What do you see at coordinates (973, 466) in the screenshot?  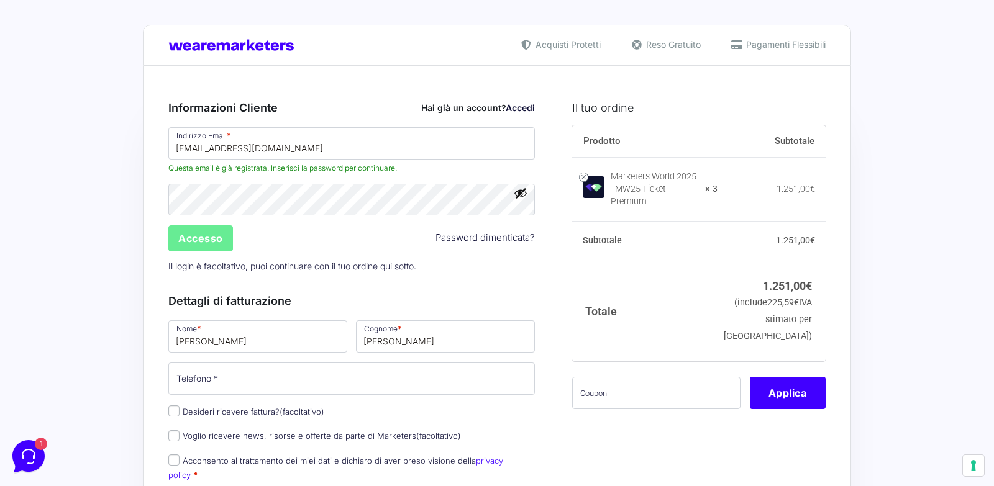 I see `button: Le tue preferenze relative al consenso per le tecnologie di tracciamento` at bounding box center [973, 466].